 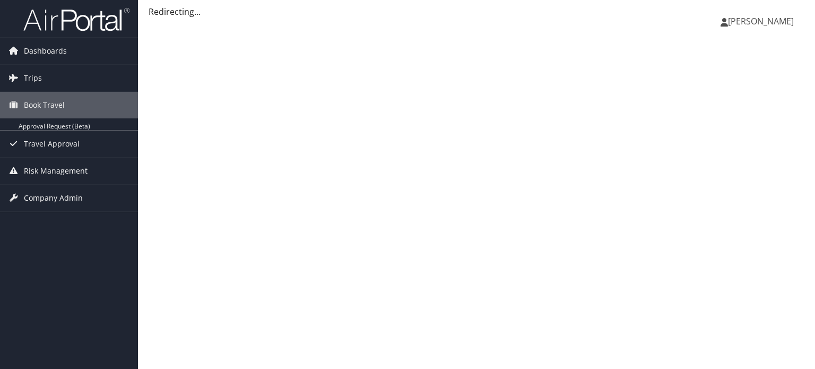 I want to click on span: Trips, so click(x=33, y=78).